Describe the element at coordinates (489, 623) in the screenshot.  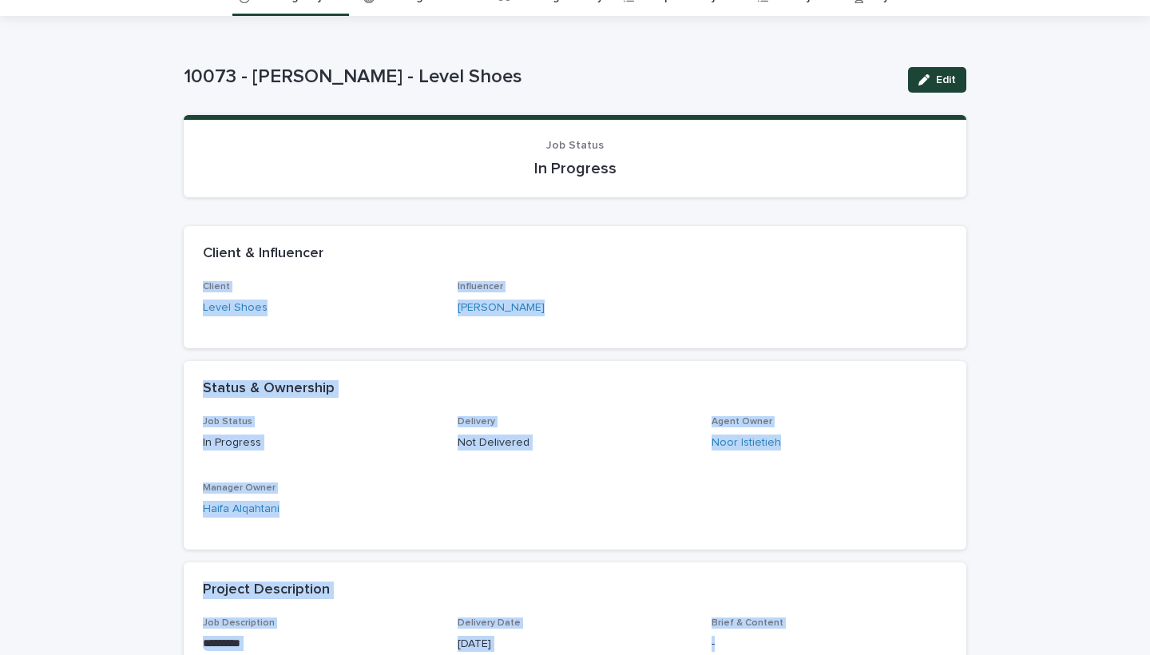
I see `span: Delivery Date` at that location.